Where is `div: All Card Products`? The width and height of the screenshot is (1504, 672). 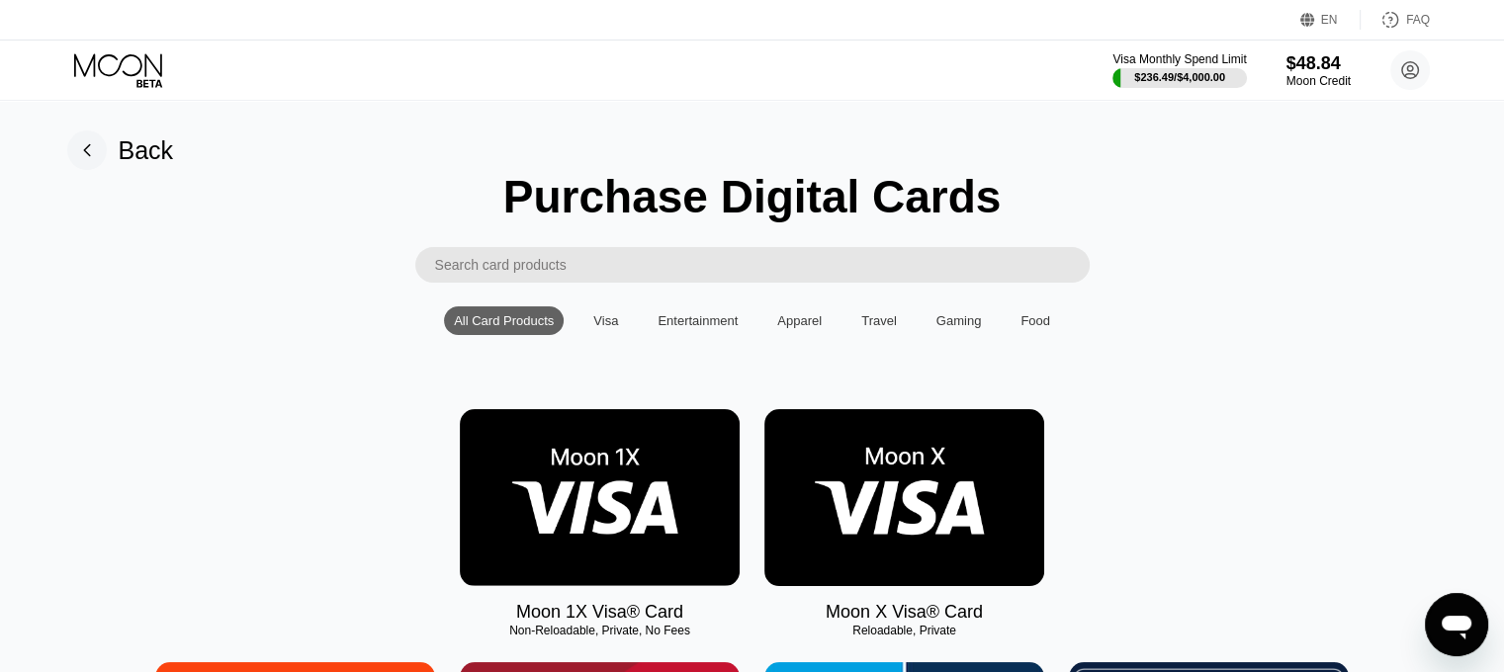 div: All Card Products is located at coordinates (503, 320).